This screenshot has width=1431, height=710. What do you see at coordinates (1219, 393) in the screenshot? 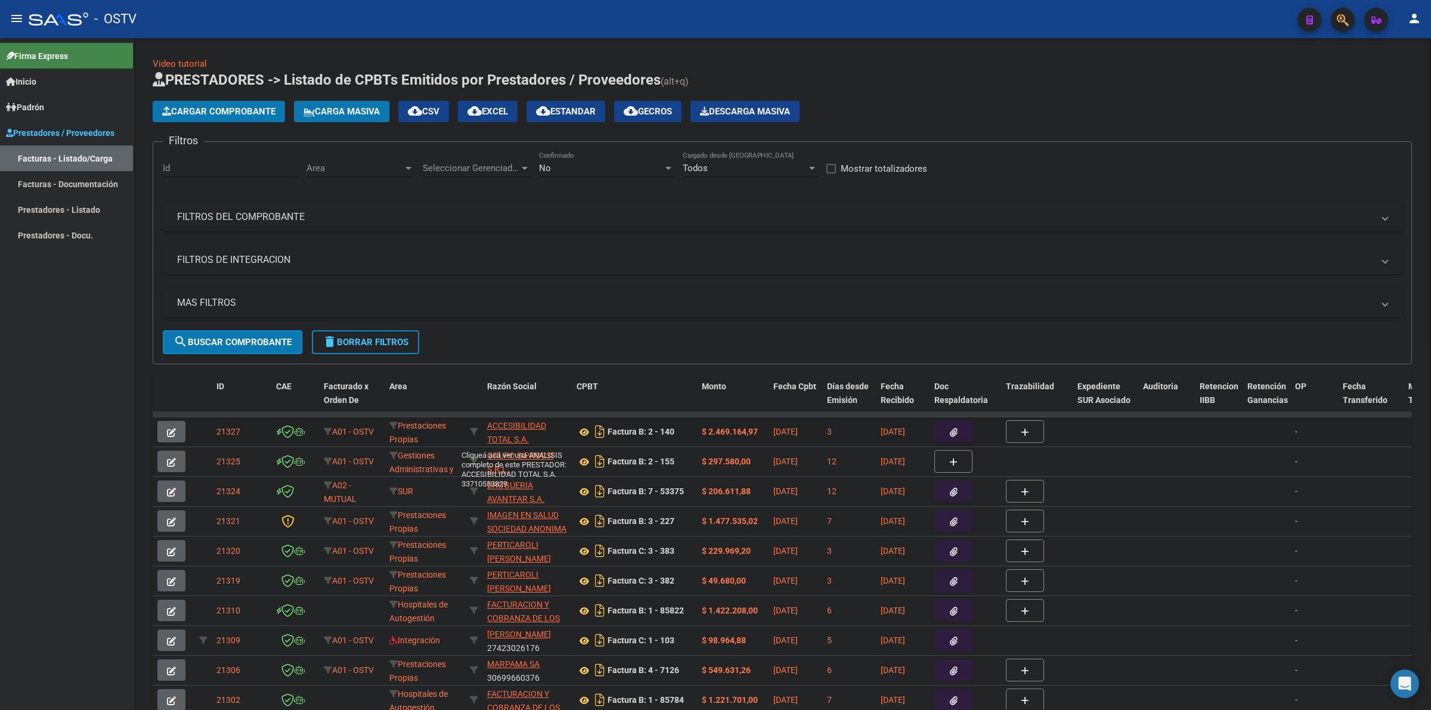
I see `span: Retencion IIBB` at bounding box center [1219, 393].